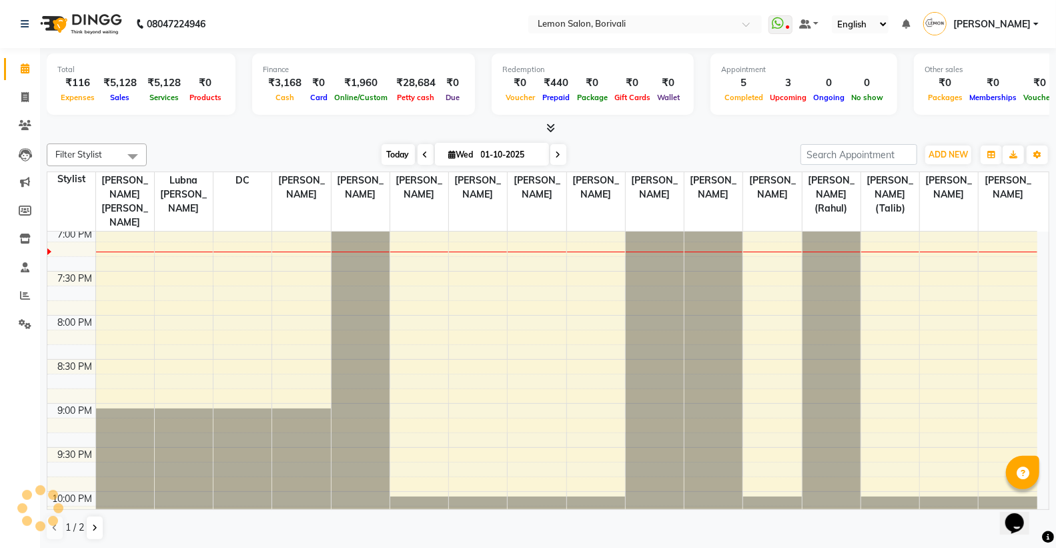  I want to click on img: logo, so click(79, 24).